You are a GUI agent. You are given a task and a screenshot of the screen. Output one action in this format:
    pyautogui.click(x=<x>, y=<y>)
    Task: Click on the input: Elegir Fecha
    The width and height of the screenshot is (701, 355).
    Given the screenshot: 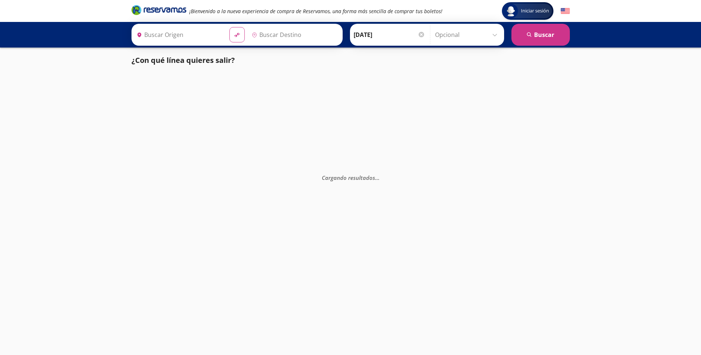 What is the action you would take?
    pyautogui.click(x=389, y=35)
    